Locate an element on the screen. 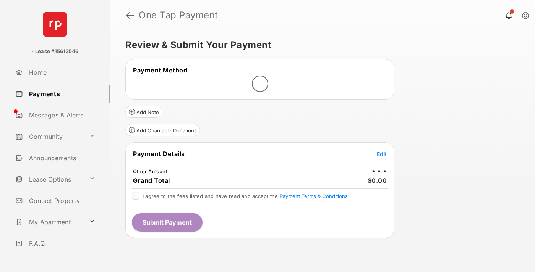 This screenshot has width=535, height=272. strong: One Tap Payment is located at coordinates (178, 15).